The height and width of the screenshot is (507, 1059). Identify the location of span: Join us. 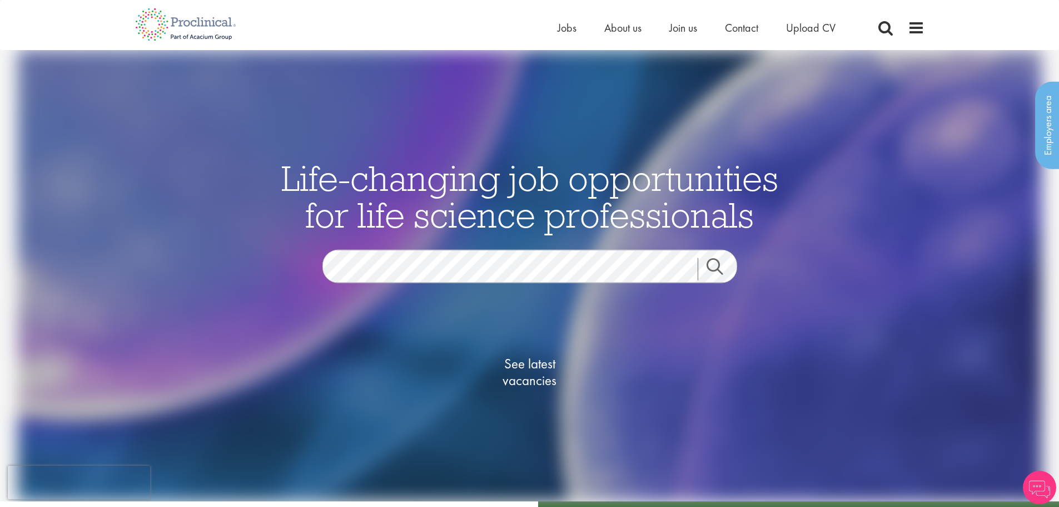
(683, 28).